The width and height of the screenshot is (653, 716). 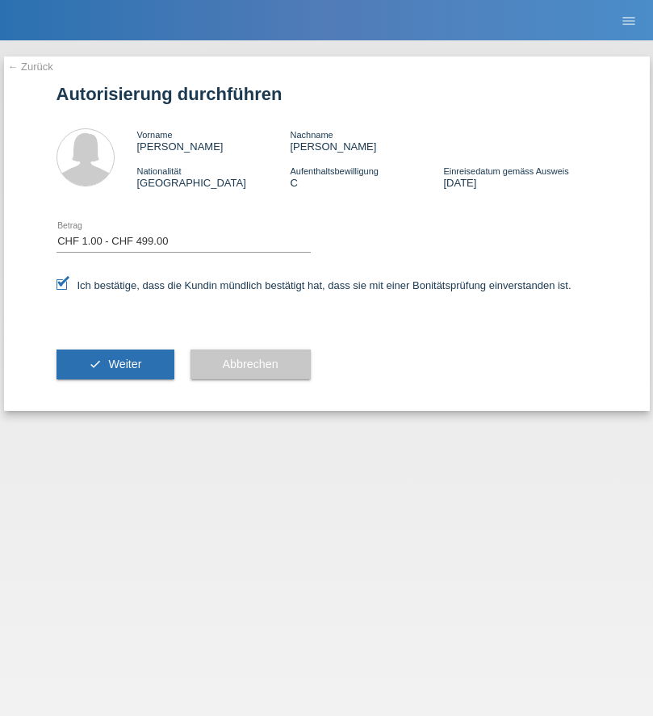 I want to click on i: check, so click(x=95, y=364).